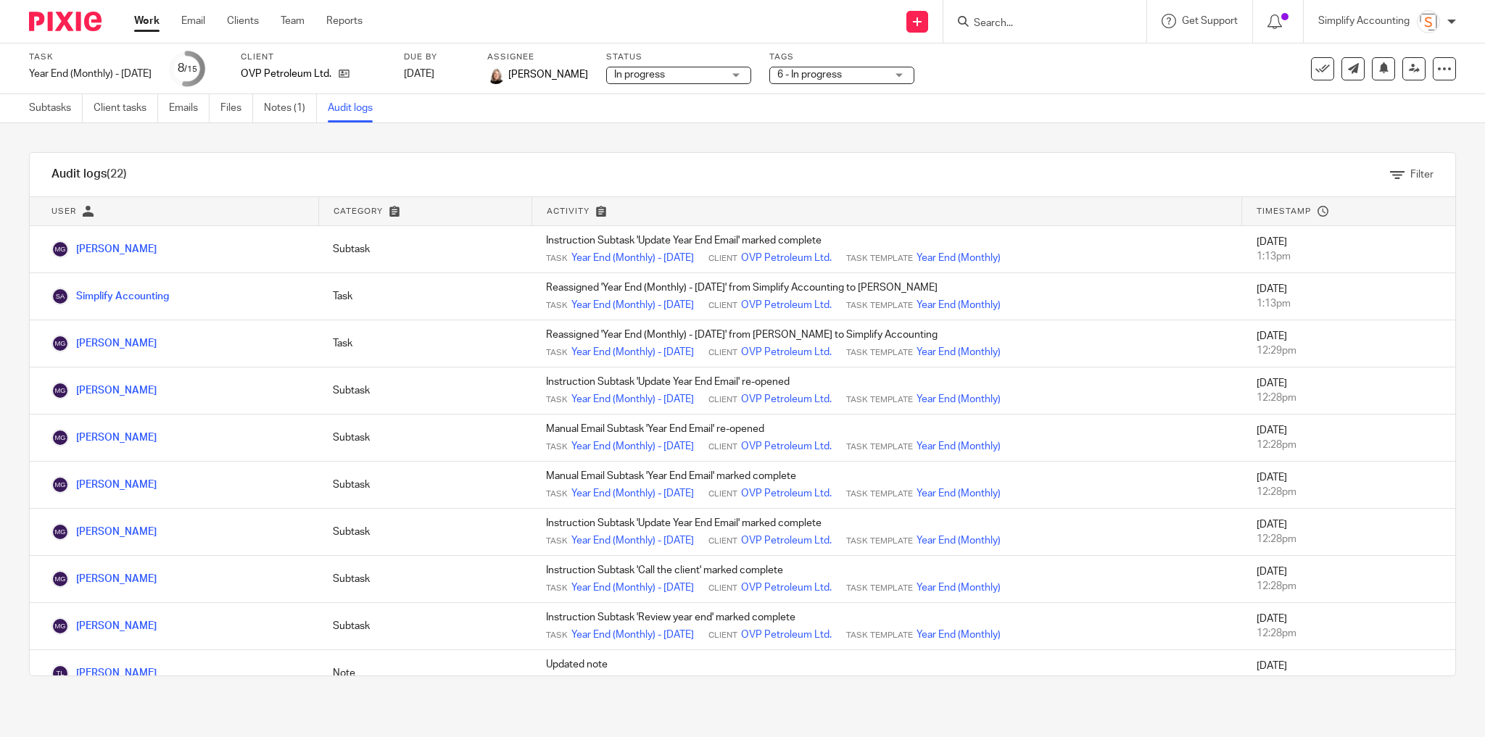 Image resolution: width=1485 pixels, height=737 pixels. Describe the element at coordinates (191, 69) in the screenshot. I see `small: /15` at that location.